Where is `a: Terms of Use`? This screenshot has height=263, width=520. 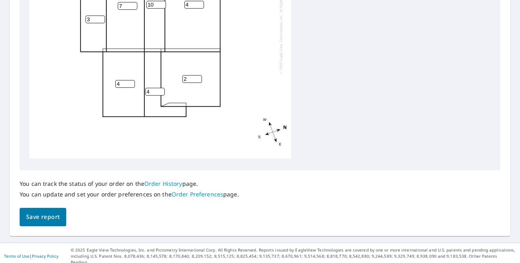
a: Terms of Use is located at coordinates (17, 256).